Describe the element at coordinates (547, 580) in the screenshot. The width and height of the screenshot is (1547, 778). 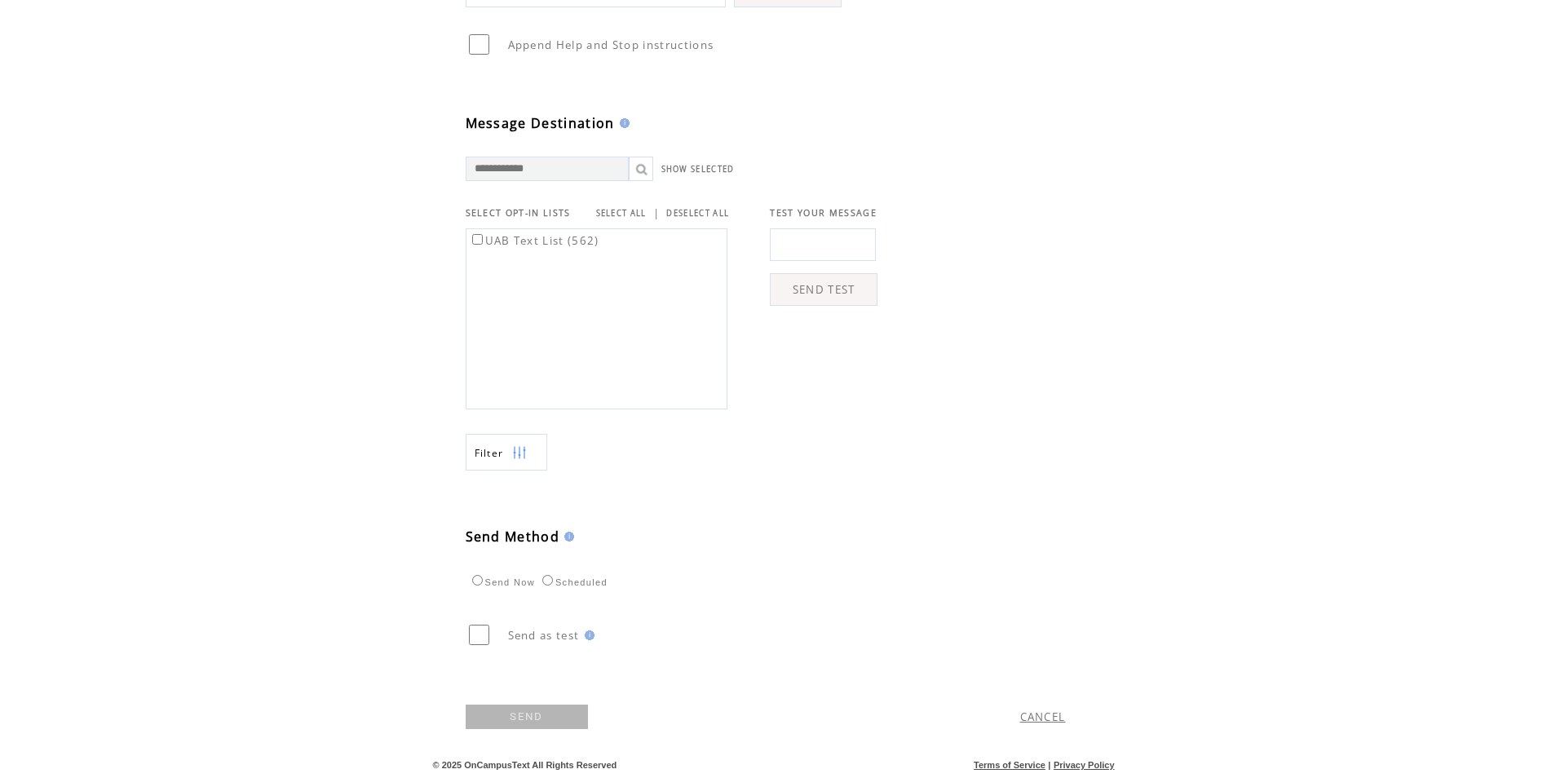
I see `input: Scheduled` at that location.